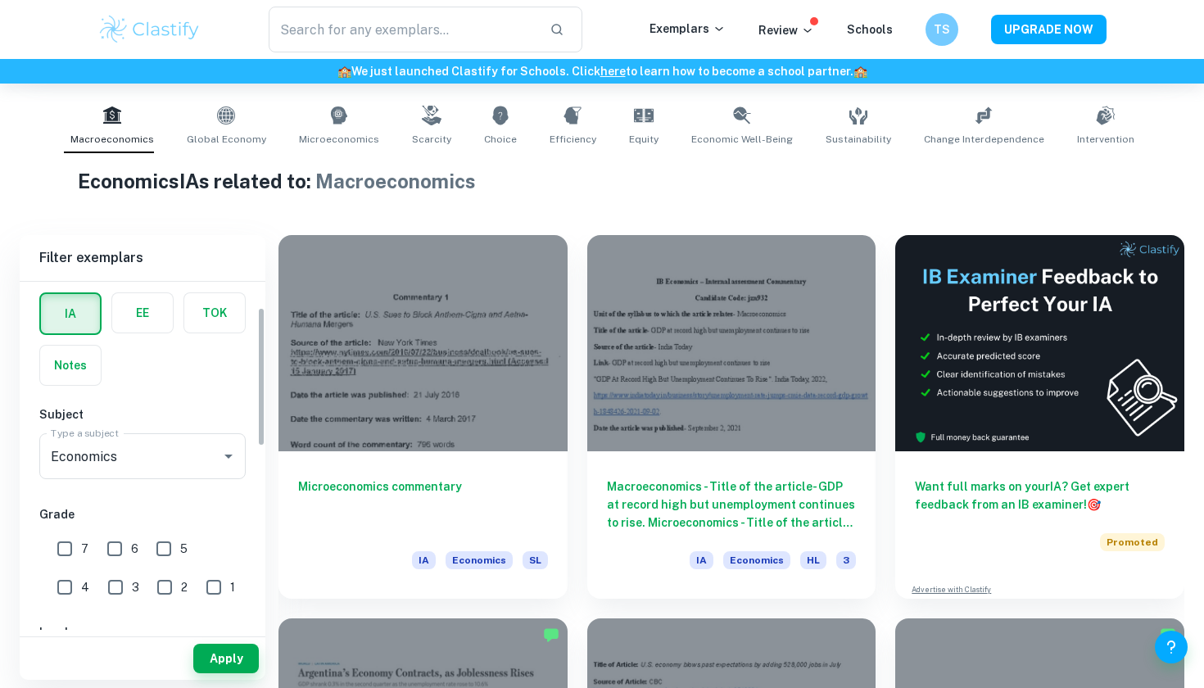  Describe the element at coordinates (613, 71) in the screenshot. I see `a: here` at that location.